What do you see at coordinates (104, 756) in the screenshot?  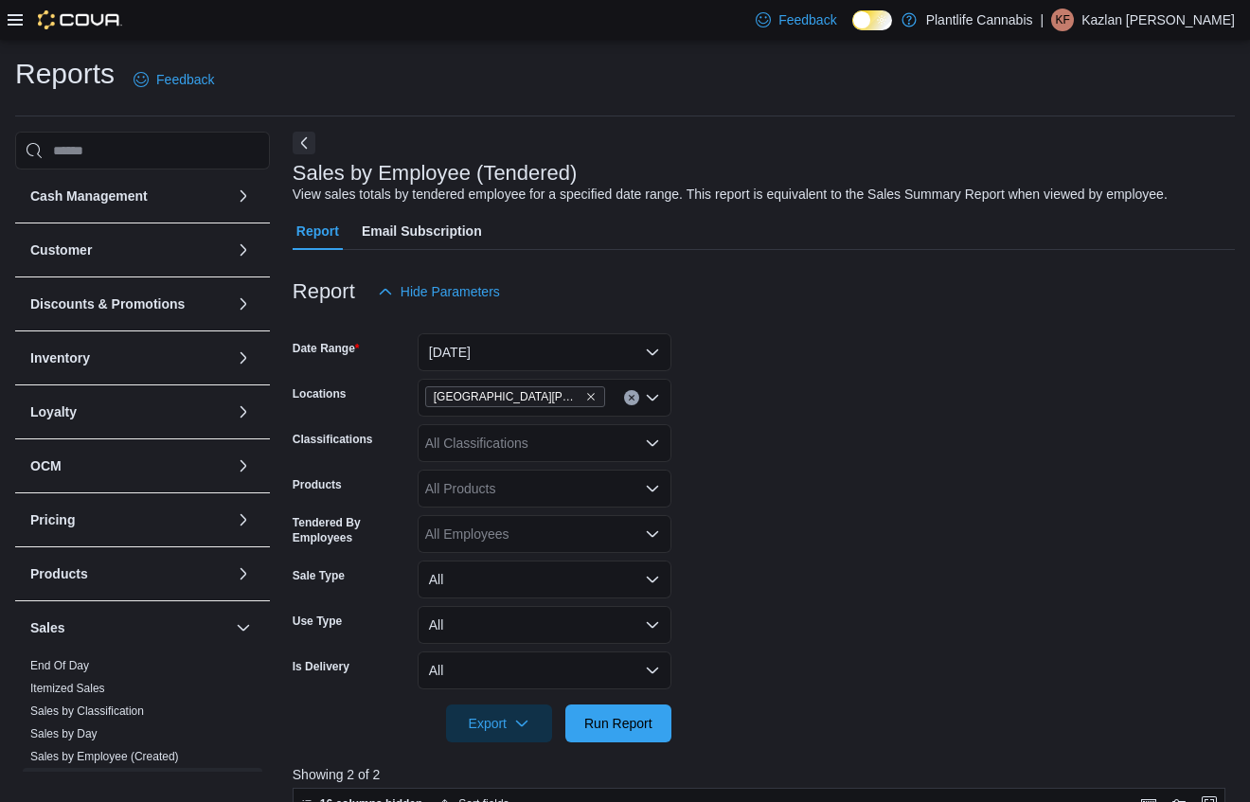 I see `span: Sales by Employee (Created)` at bounding box center [104, 756].